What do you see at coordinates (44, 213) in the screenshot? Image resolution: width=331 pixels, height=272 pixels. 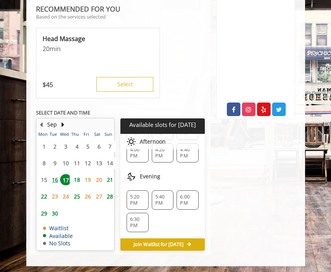 I see `span: 29` at bounding box center [44, 213].